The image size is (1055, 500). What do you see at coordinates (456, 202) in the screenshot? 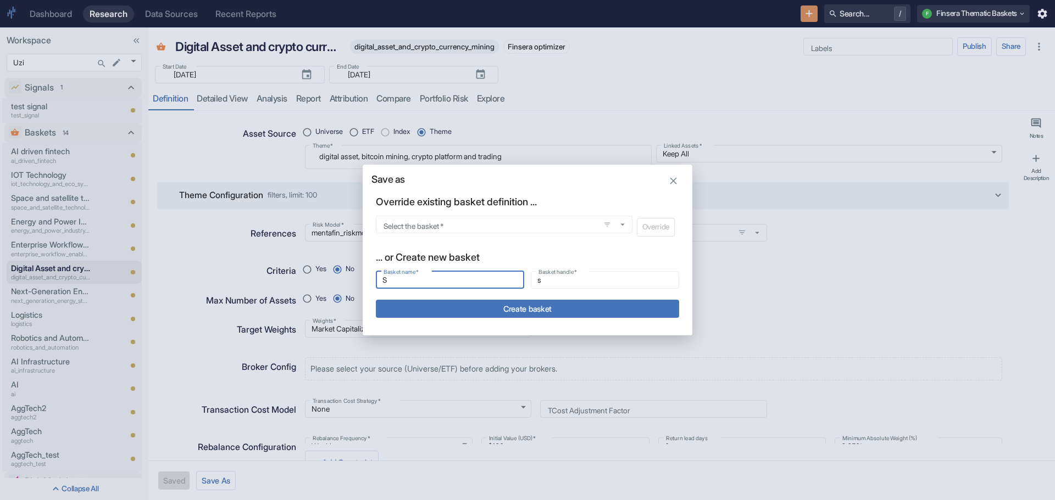
I see `p: Override existing basket definition ...` at bounding box center [456, 202].